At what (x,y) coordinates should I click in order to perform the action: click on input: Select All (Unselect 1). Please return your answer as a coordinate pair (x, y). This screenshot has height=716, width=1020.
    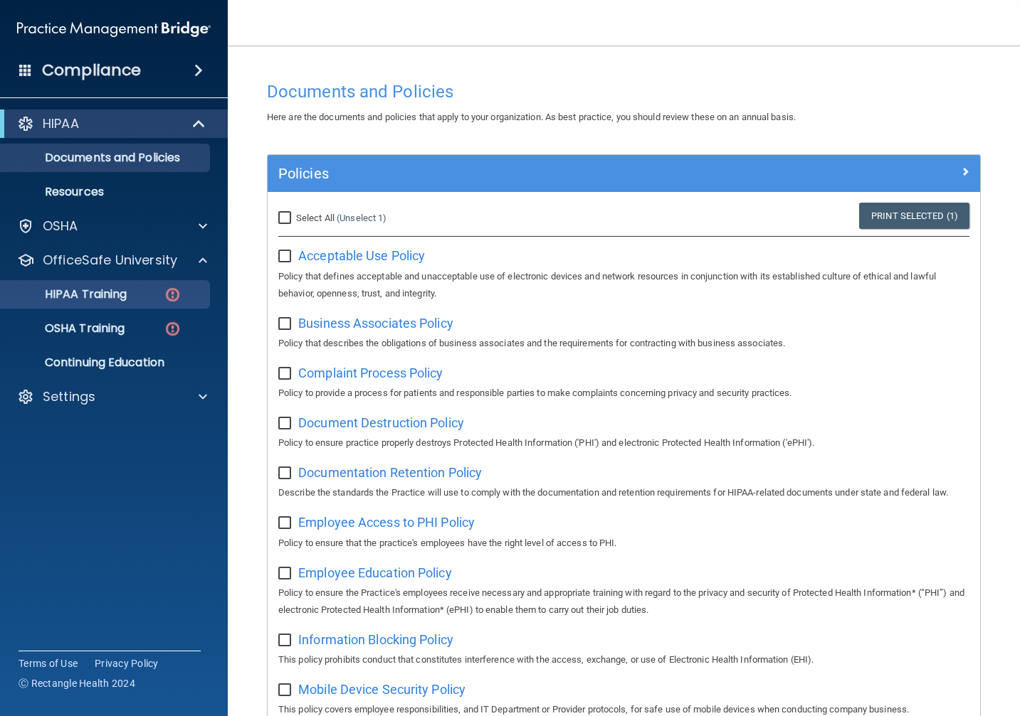
    Looking at the image, I should click on (286, 218).